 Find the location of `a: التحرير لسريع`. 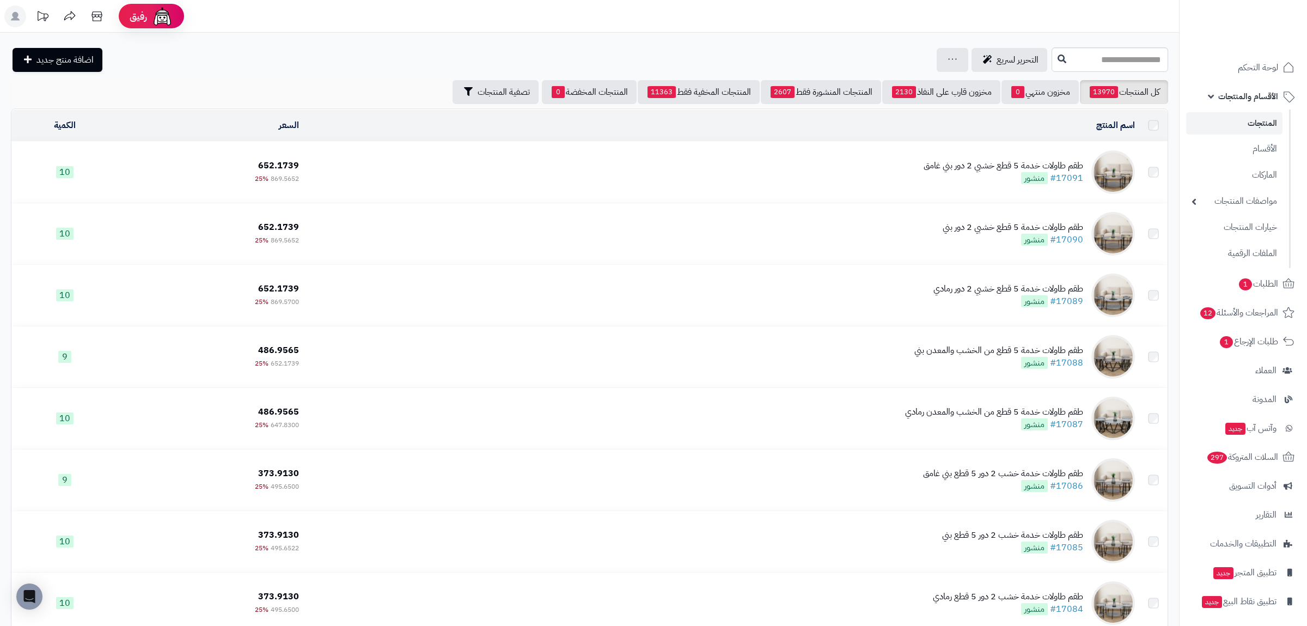

a: التحرير لسريع is located at coordinates (1009, 60).